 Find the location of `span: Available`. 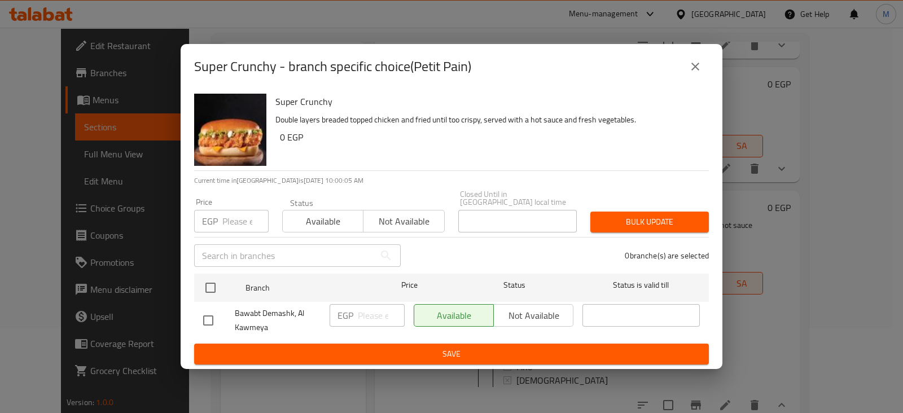

span: Available is located at coordinates (323, 221).